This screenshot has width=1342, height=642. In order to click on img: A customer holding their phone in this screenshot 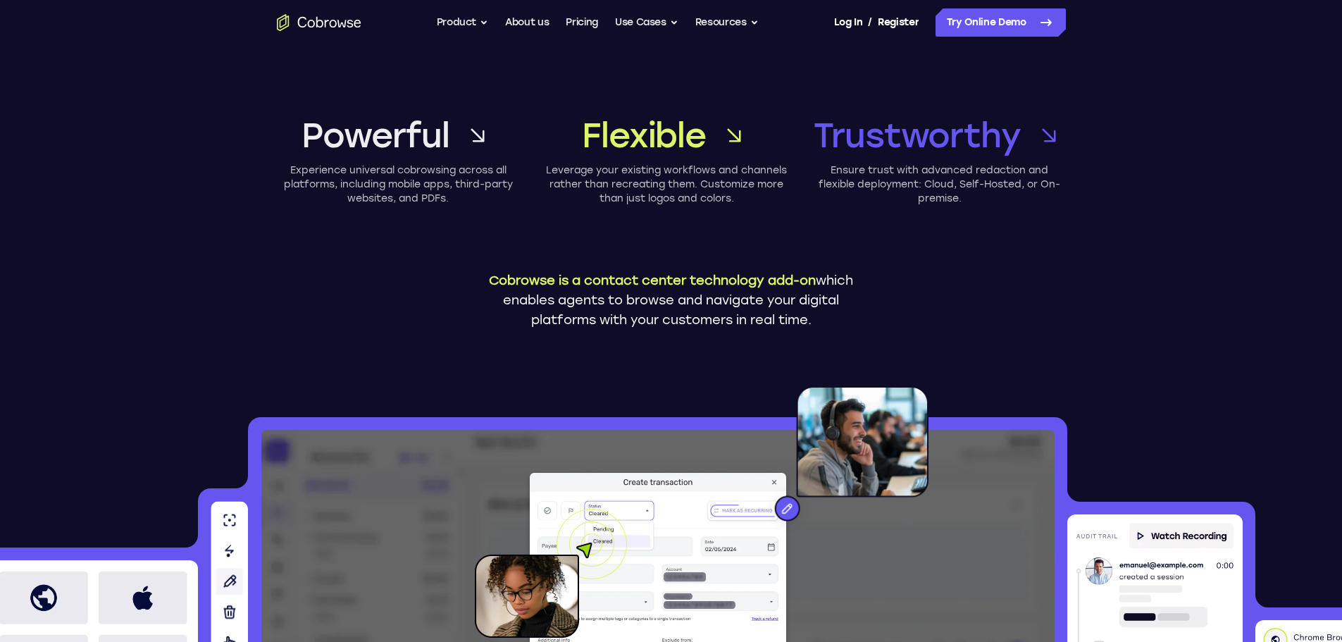, I will do `click(551, 573)`.